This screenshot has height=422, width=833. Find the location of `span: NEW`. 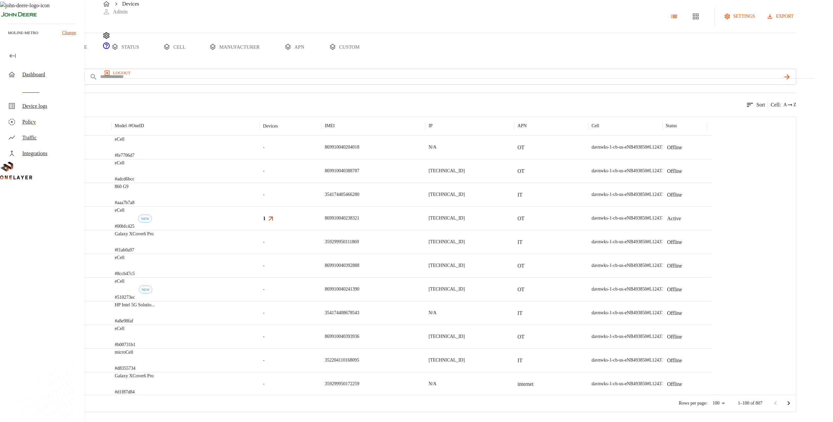

span: NEW is located at coordinates (145, 218).